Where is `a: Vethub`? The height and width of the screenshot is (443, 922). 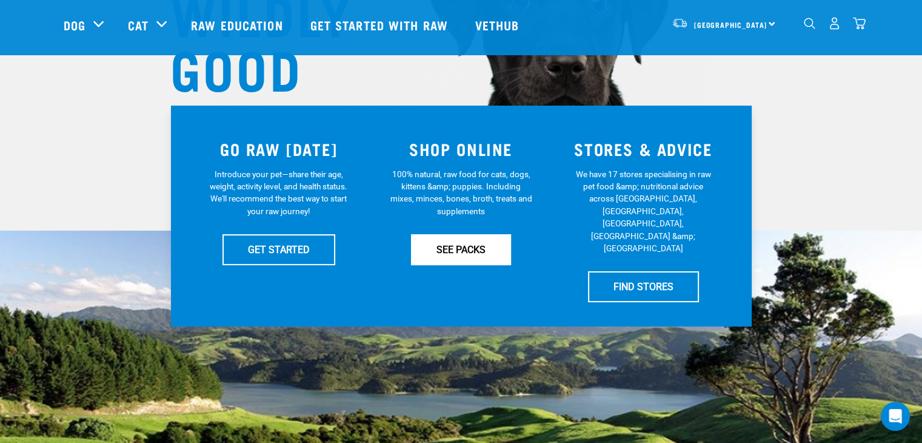 a: Vethub is located at coordinates (499, 25).